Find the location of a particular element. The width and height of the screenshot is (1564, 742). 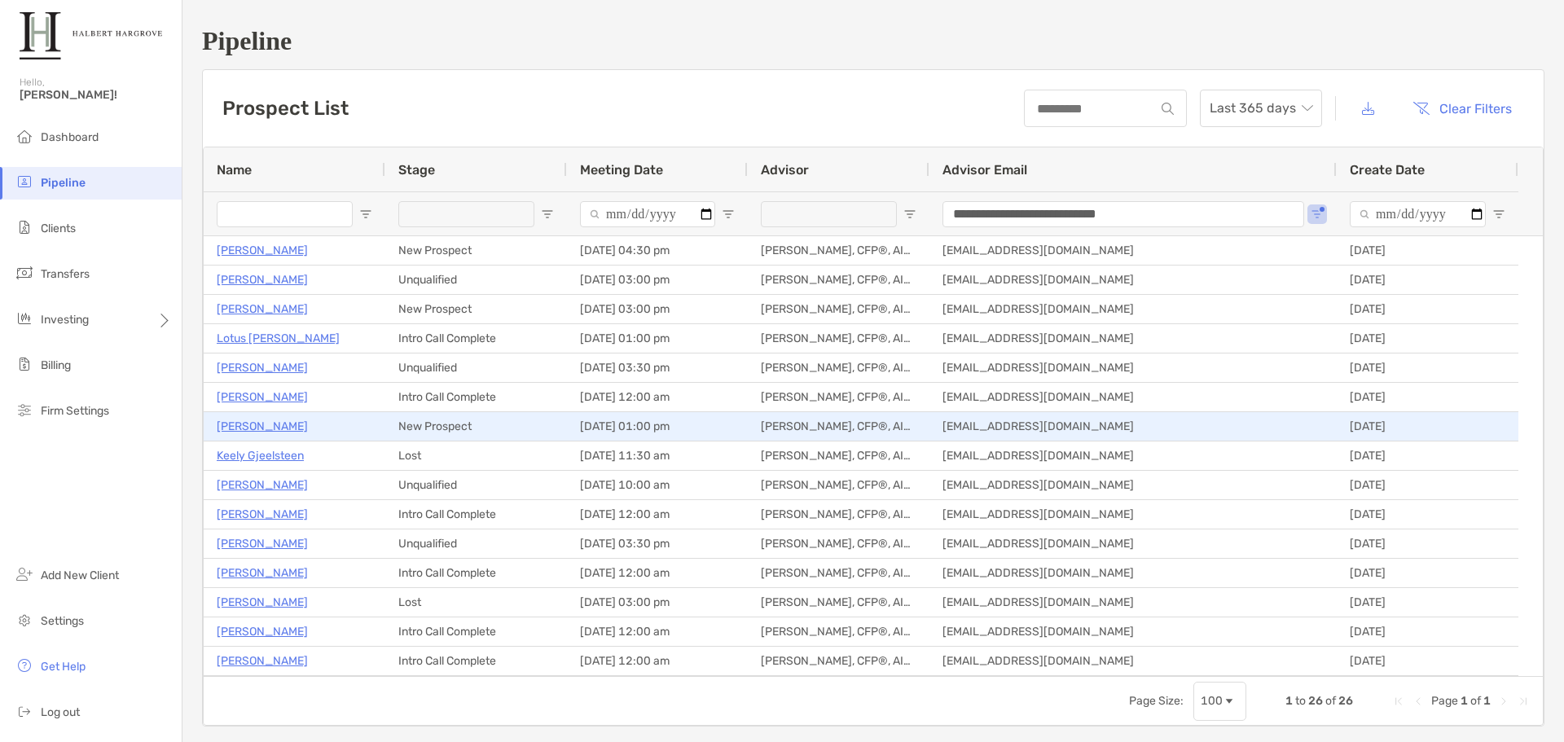

span: Billing is located at coordinates (55, 365).